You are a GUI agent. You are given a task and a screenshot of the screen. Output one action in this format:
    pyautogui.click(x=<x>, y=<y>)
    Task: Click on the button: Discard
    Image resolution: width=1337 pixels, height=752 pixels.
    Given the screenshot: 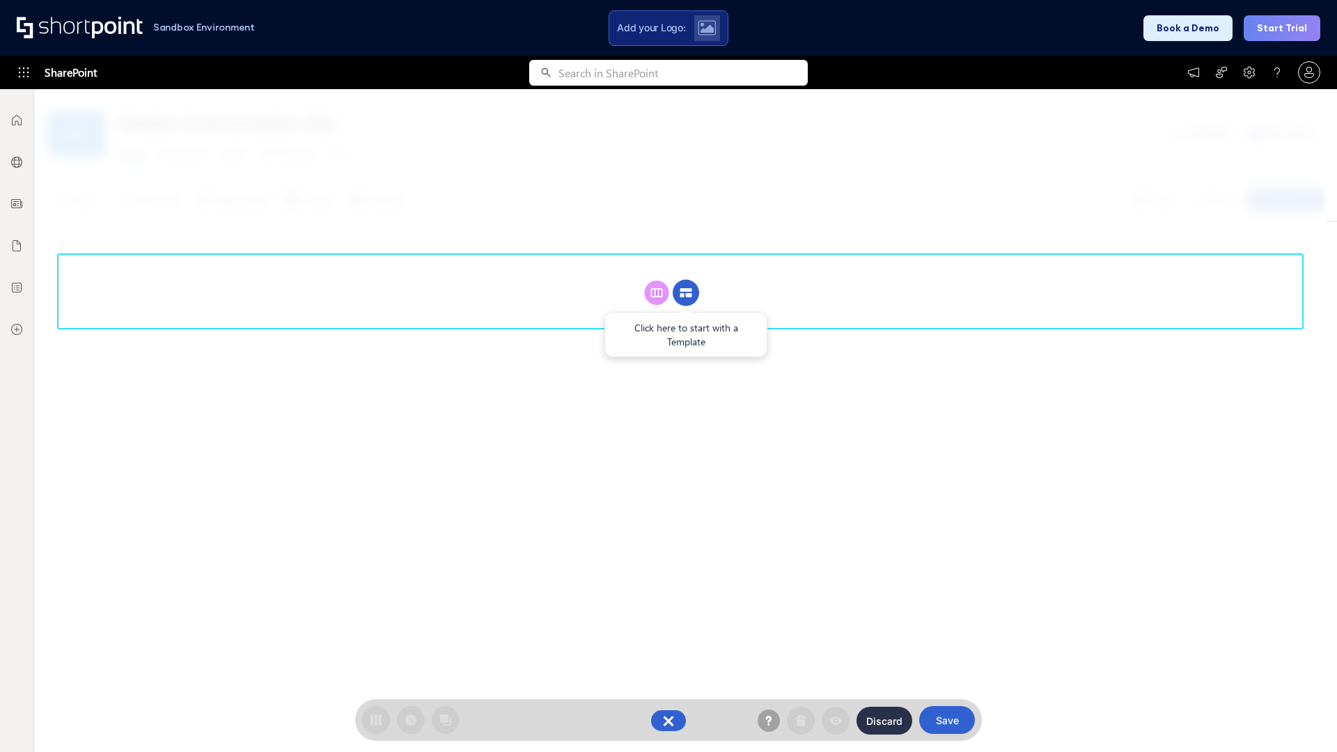 What is the action you would take?
    pyautogui.click(x=884, y=721)
    